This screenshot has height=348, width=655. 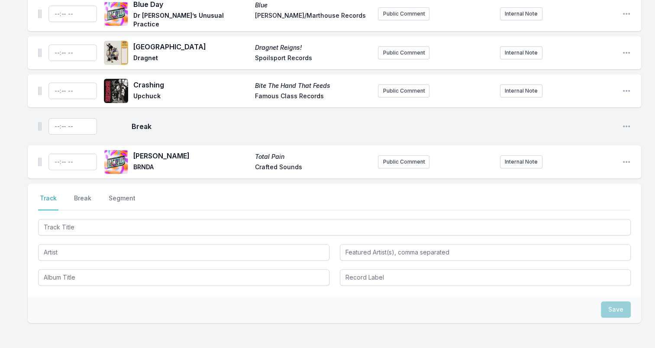 What do you see at coordinates (485, 278) in the screenshot?
I see `input: Record Label` at bounding box center [485, 278].